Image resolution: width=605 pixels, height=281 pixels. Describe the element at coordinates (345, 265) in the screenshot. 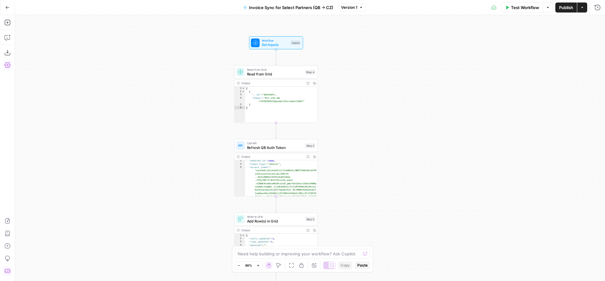

I see `span: Copy` at that location.